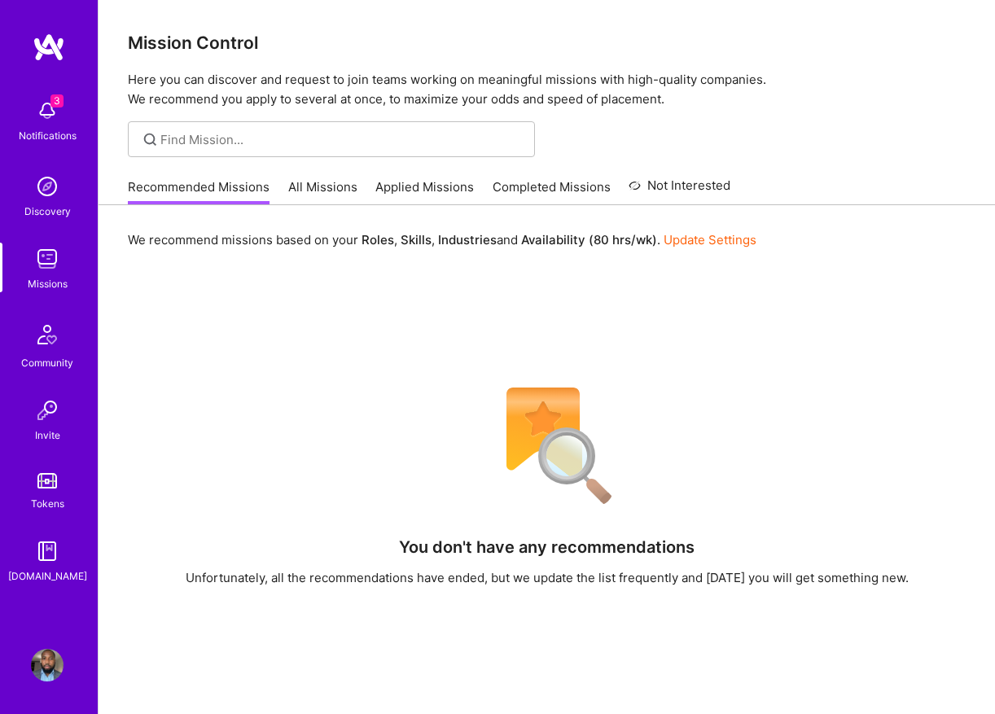 The width and height of the screenshot is (995, 714). I want to click on p: Here you can discover and request to join teams working on meaningful missions with high-quality ..., so click(546, 90).